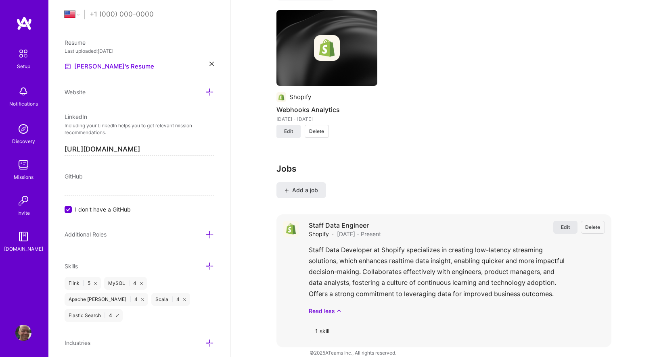 The height and width of the screenshot is (357, 657). I want to click on img: Resume, so click(68, 67).